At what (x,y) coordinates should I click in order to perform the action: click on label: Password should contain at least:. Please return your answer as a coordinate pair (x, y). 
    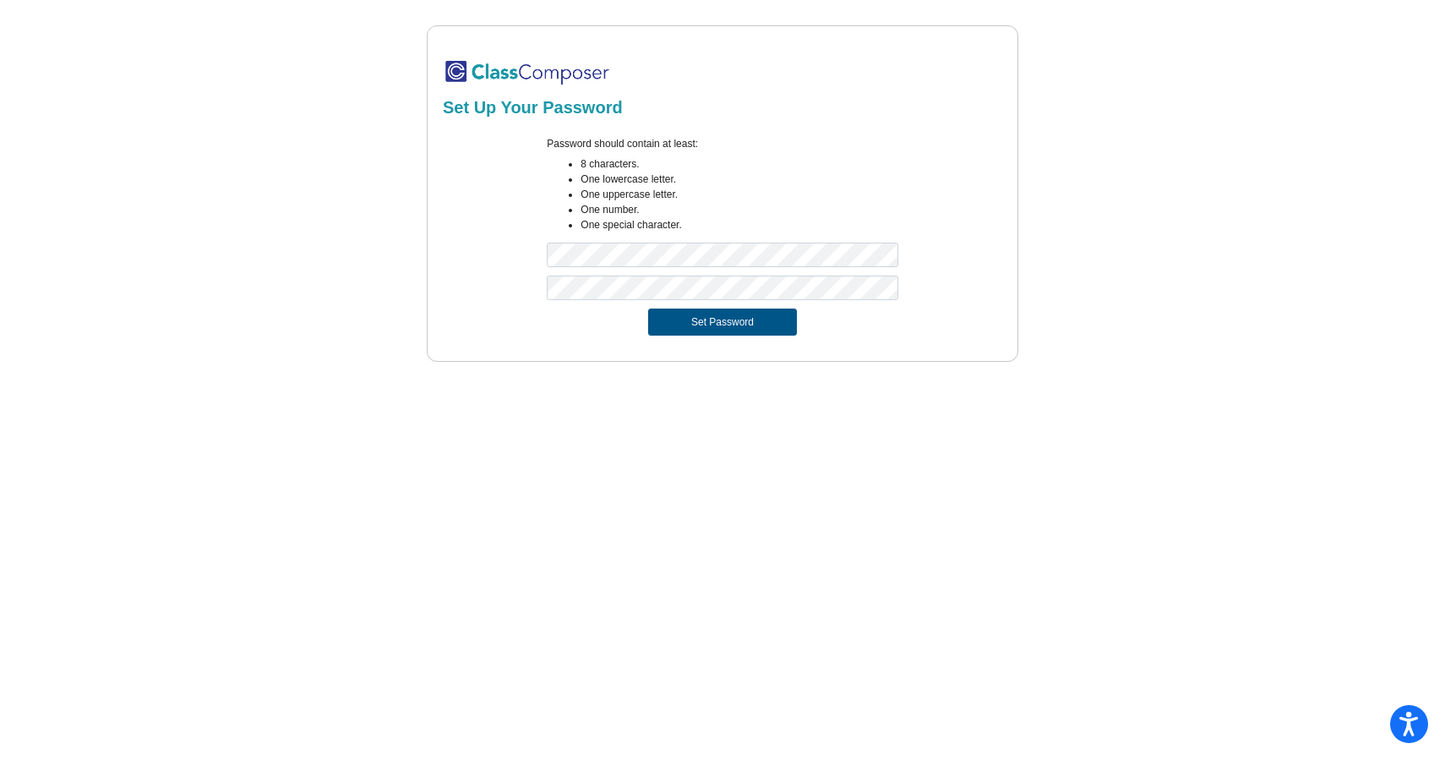
    Looking at the image, I should click on (622, 144).